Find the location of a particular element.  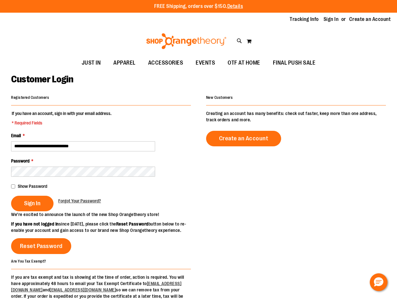

a: OTF AT HOME is located at coordinates (244, 63).